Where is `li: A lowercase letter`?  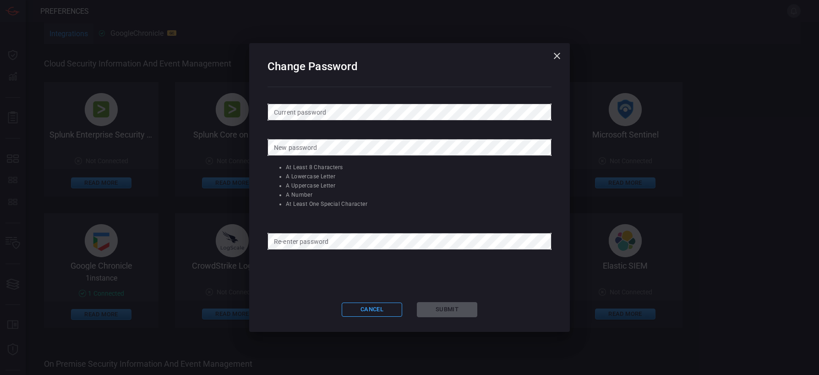
li: A lowercase letter is located at coordinates (416, 177).